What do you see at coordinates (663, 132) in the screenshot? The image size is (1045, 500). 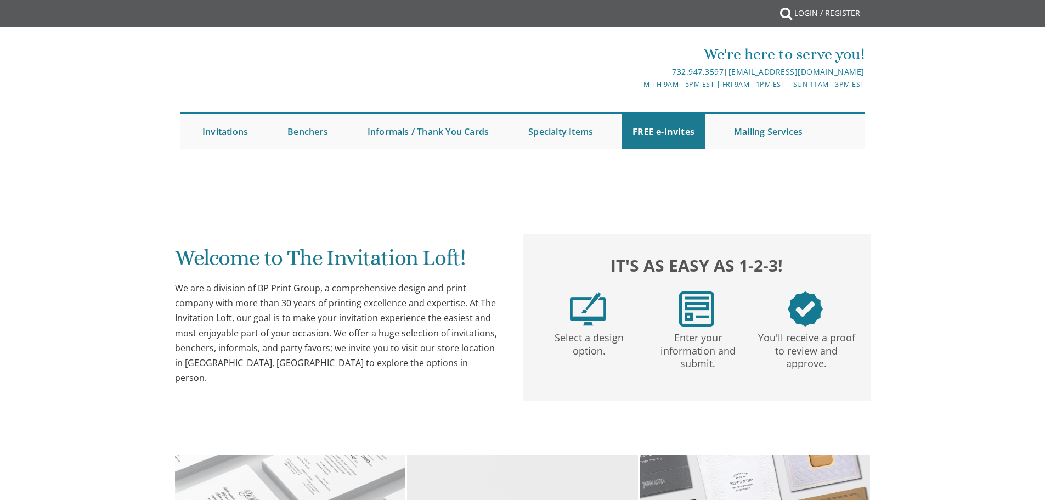 I see `a: FREE e-Invites` at bounding box center [663, 132].